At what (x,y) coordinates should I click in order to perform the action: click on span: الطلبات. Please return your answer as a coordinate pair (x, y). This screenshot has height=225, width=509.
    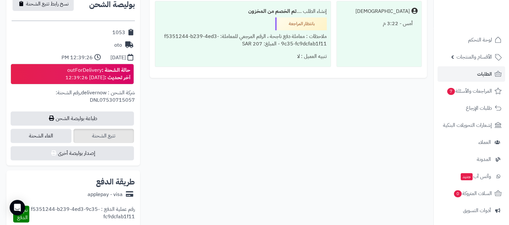
    Looking at the image, I should click on (485, 74).